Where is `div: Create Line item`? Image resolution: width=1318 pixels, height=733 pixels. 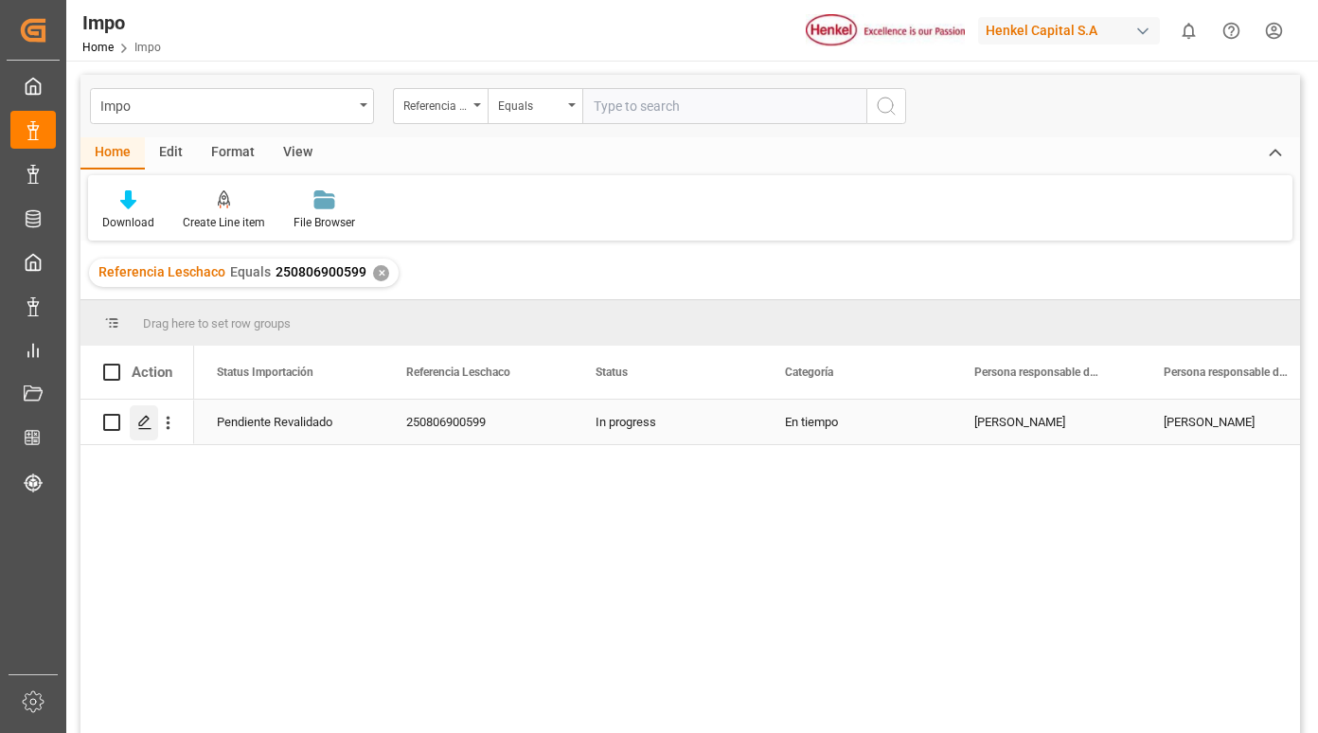 div: Create Line item is located at coordinates (223, 222).